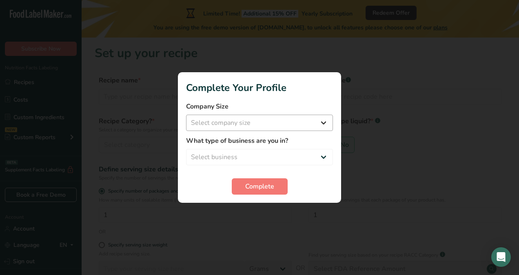  What do you see at coordinates (260, 187) in the screenshot?
I see `button: Complete` at bounding box center [260, 187].